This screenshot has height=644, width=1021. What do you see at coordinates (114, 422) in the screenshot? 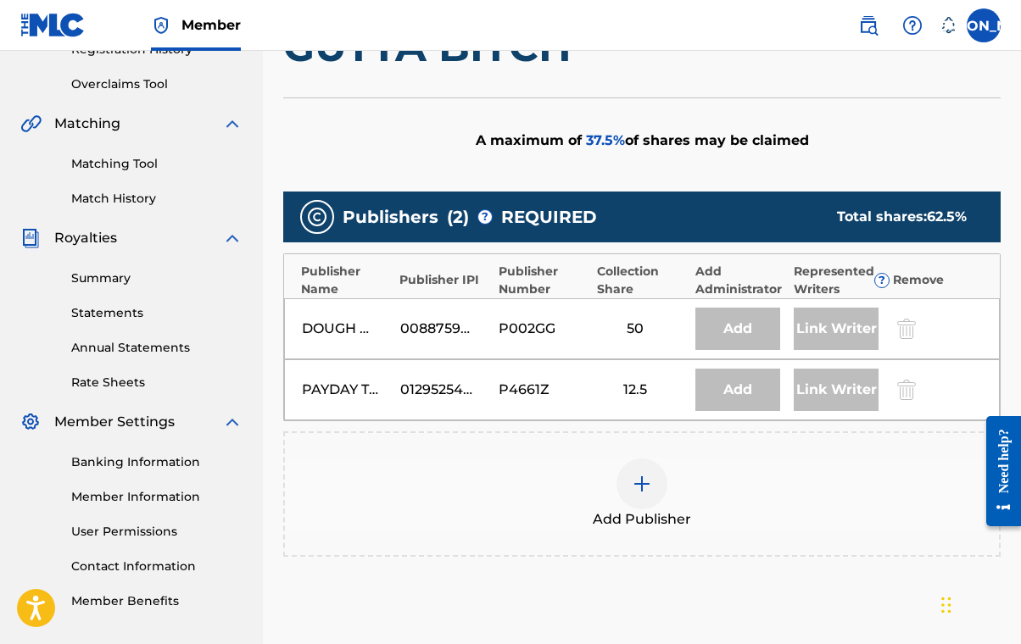
I see `span: Member Settings` at bounding box center [114, 422].